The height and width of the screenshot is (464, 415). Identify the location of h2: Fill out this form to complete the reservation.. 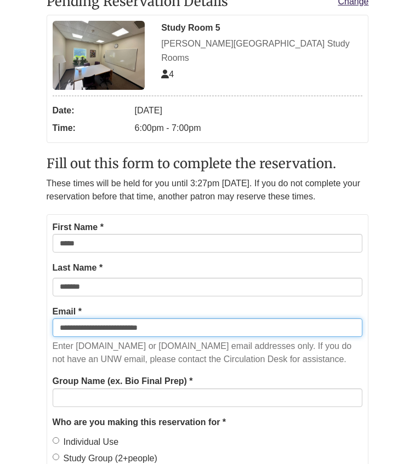
(208, 164).